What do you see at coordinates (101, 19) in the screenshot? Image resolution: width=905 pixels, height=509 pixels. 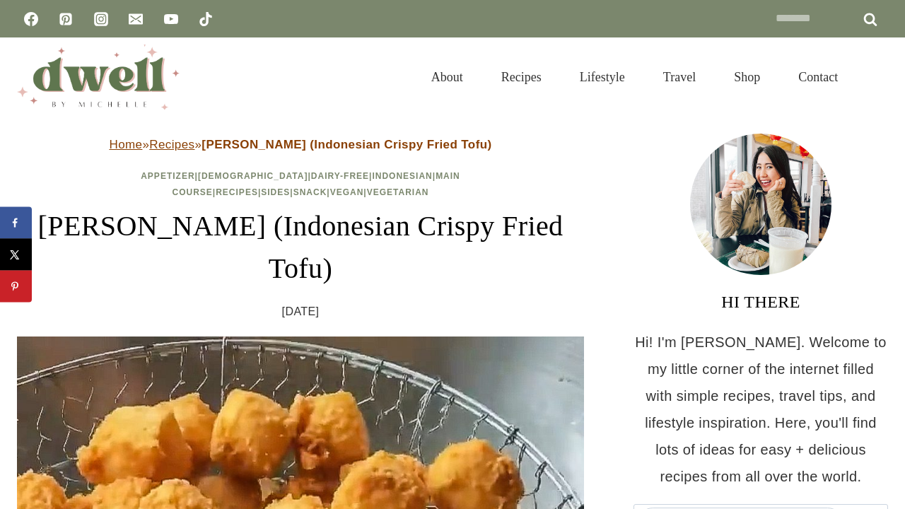 I see `a: Instagram` at bounding box center [101, 19].